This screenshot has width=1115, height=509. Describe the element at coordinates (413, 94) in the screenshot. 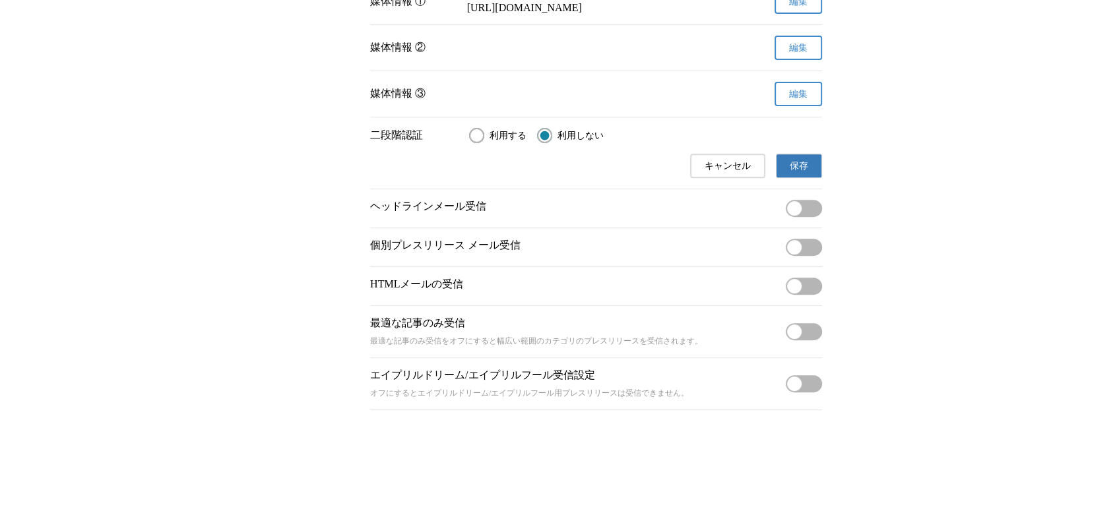

I see `div: 媒体情報 ③` at that location.